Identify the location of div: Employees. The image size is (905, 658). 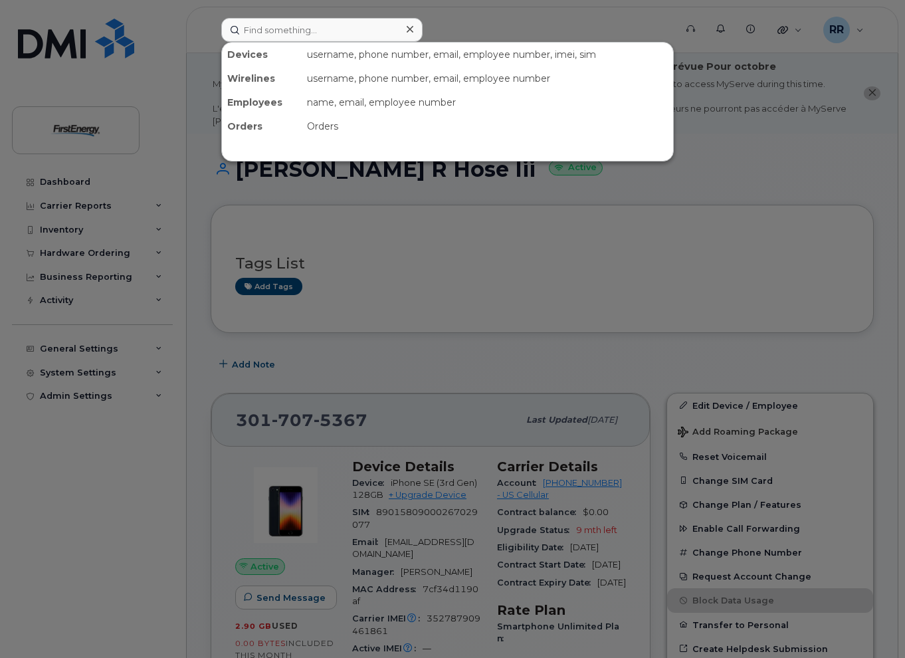
(262, 102).